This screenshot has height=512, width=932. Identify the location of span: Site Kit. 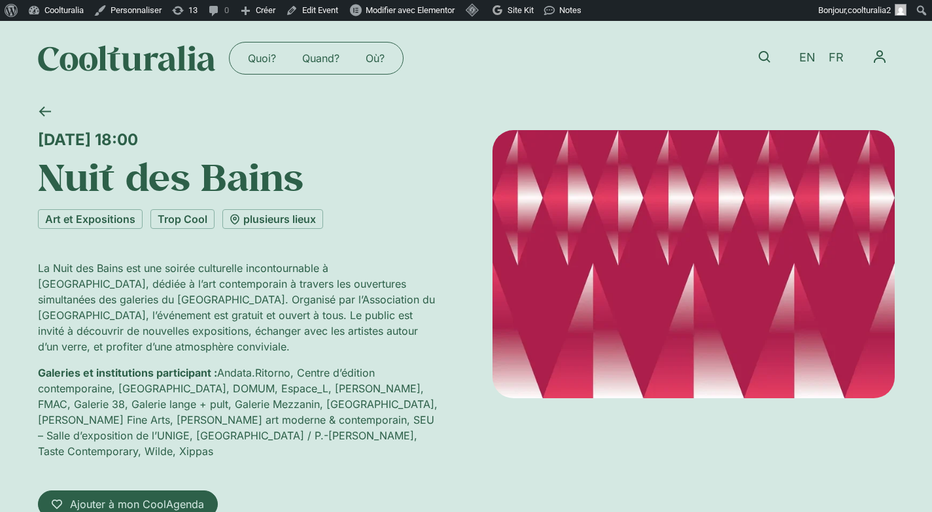
(521, 10).